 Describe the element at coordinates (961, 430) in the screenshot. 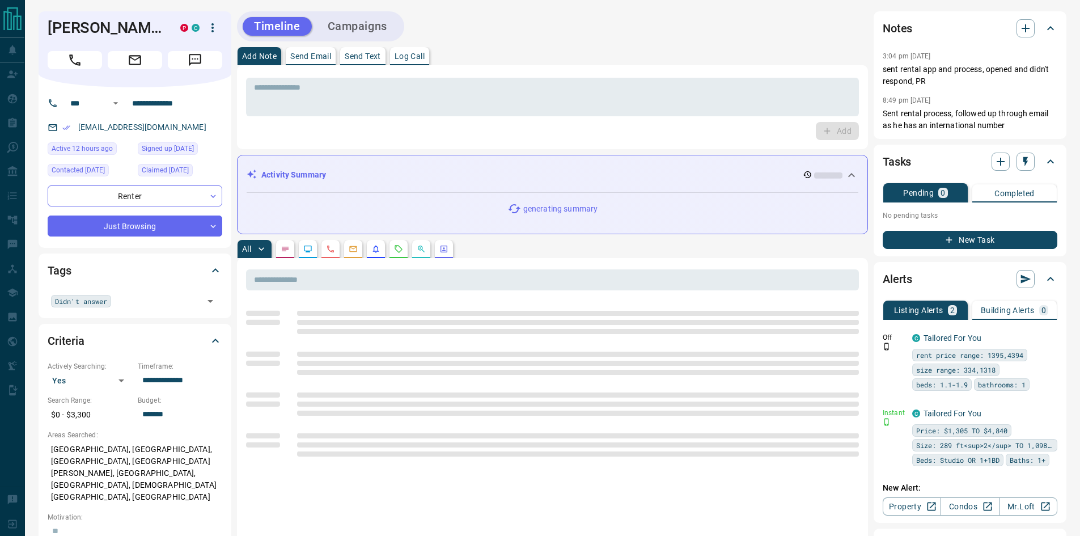

I see `span: Price: $1,305 TO $4,840` at that location.